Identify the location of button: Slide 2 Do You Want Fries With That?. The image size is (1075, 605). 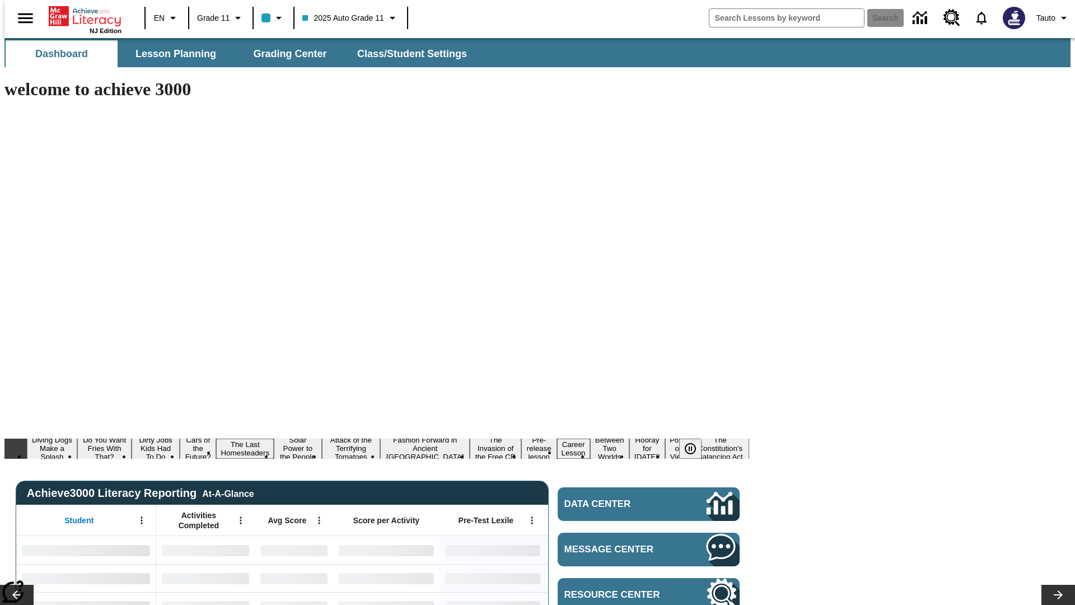
(104, 448).